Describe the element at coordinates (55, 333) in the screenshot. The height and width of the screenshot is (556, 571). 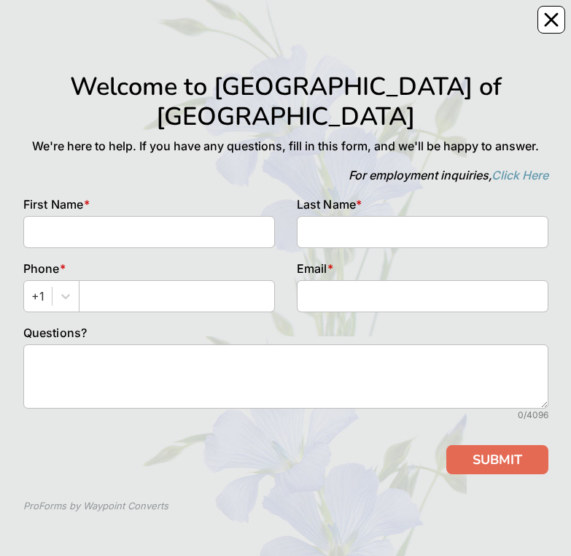
I see `span: Questions?` at that location.